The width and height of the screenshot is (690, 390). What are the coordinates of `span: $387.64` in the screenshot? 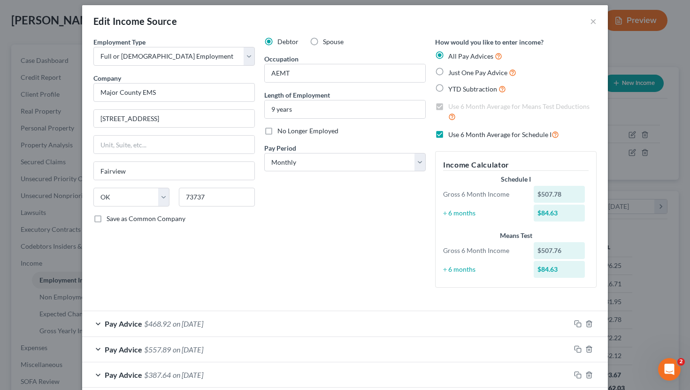 It's located at (157, 375).